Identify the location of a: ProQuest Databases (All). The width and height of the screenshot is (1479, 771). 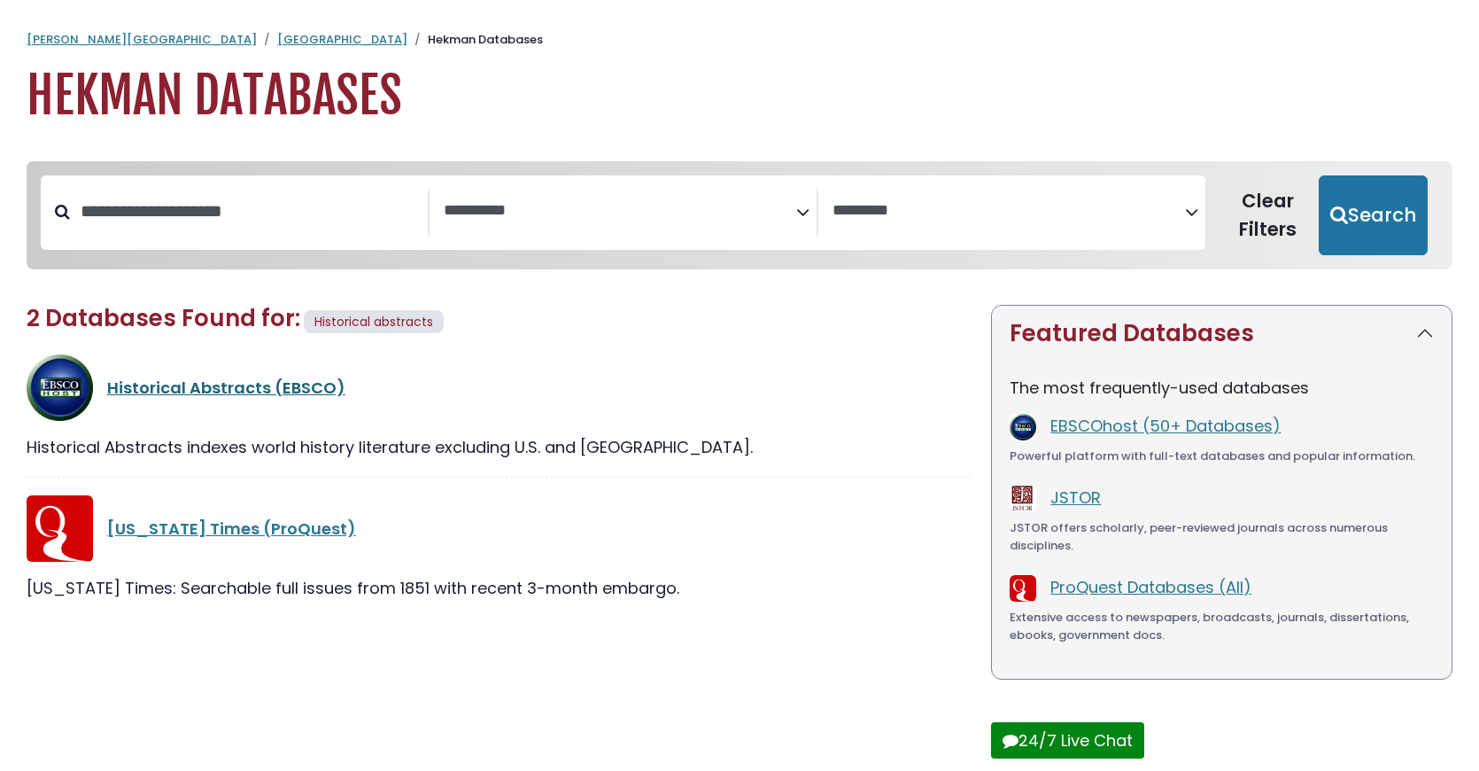
(1151, 586).